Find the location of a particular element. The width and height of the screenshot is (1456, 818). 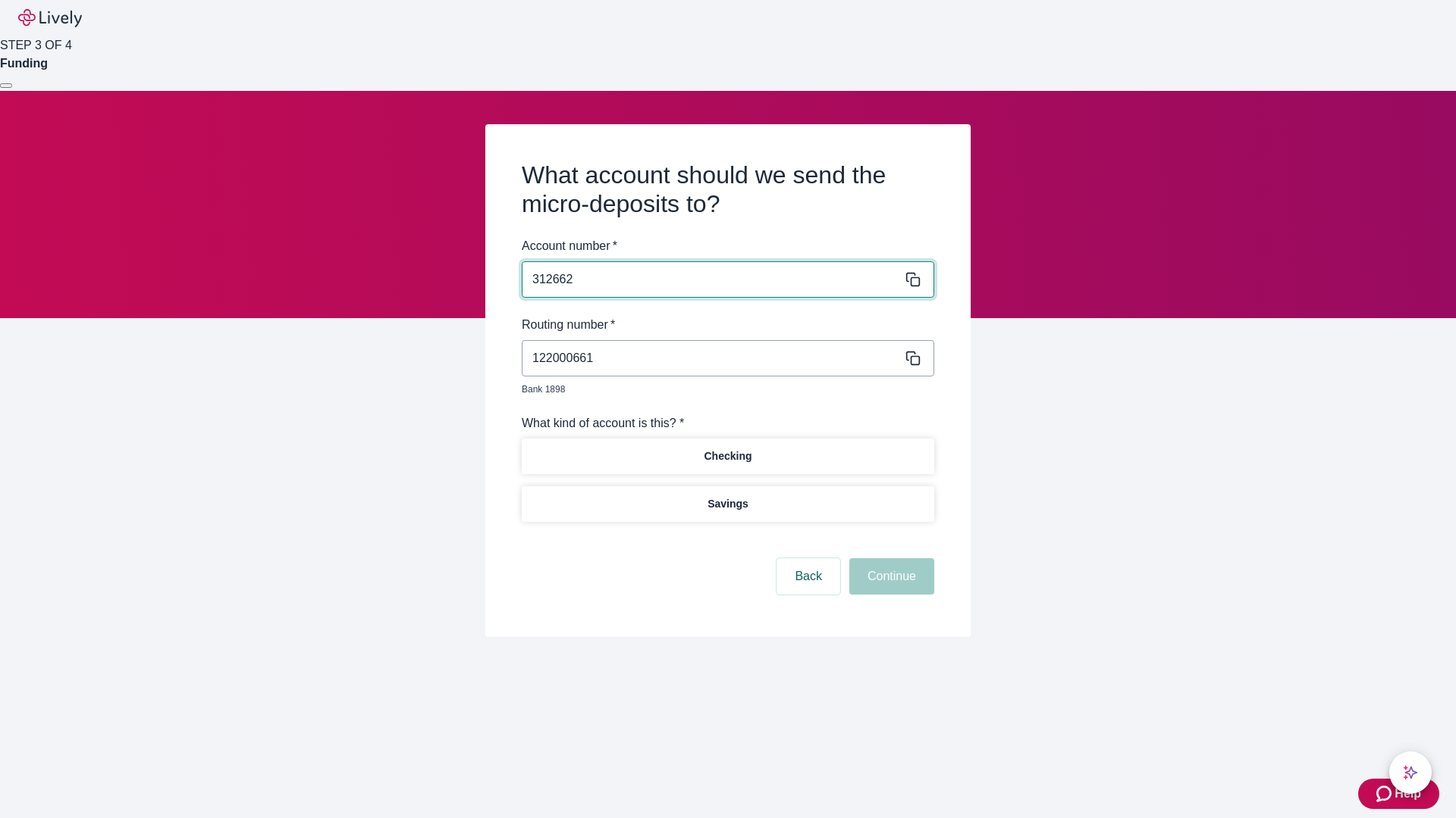

label: What kind of account is this? * is located at coordinates (603, 424).